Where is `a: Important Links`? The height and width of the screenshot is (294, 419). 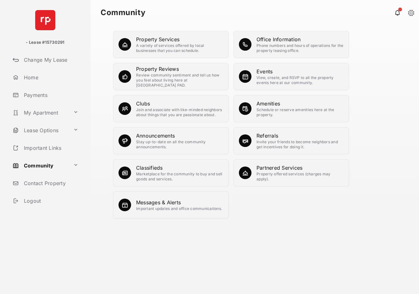
a: Important Links is located at coordinates (45, 148).